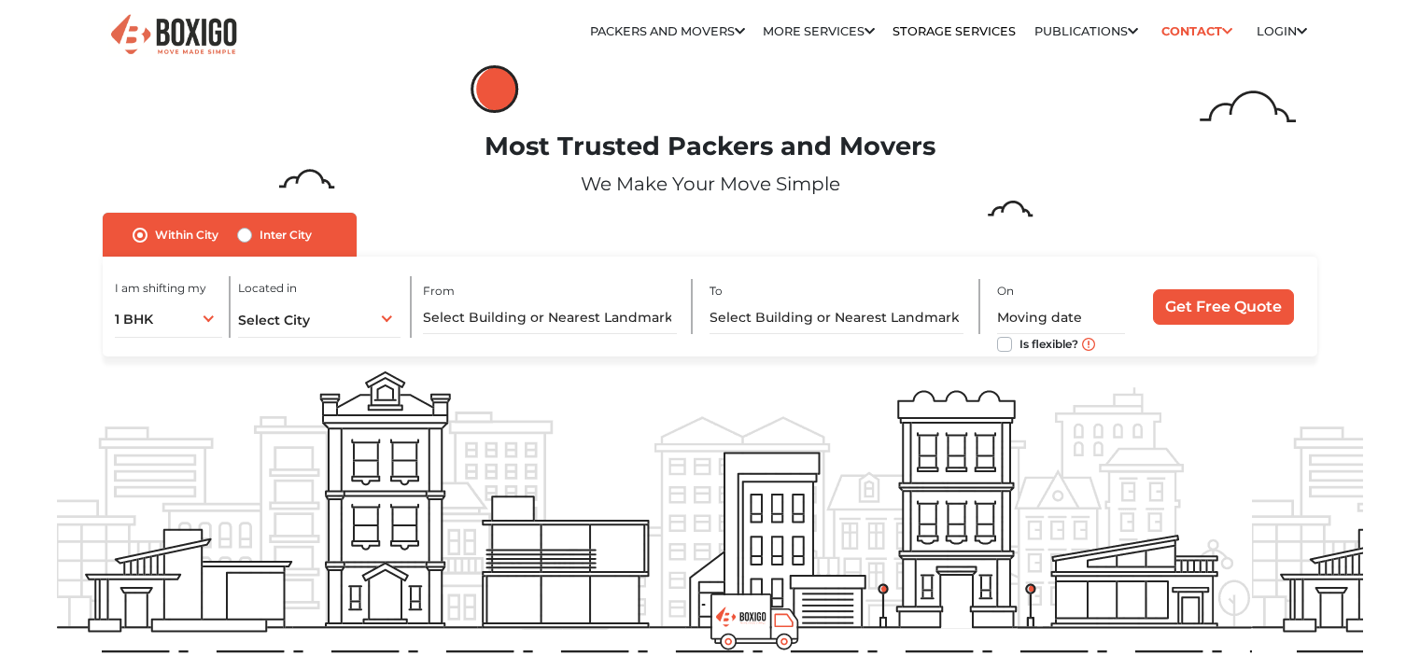 Image resolution: width=1420 pixels, height=656 pixels. Describe the element at coordinates (954, 31) in the screenshot. I see `a: Storage Services` at that location.